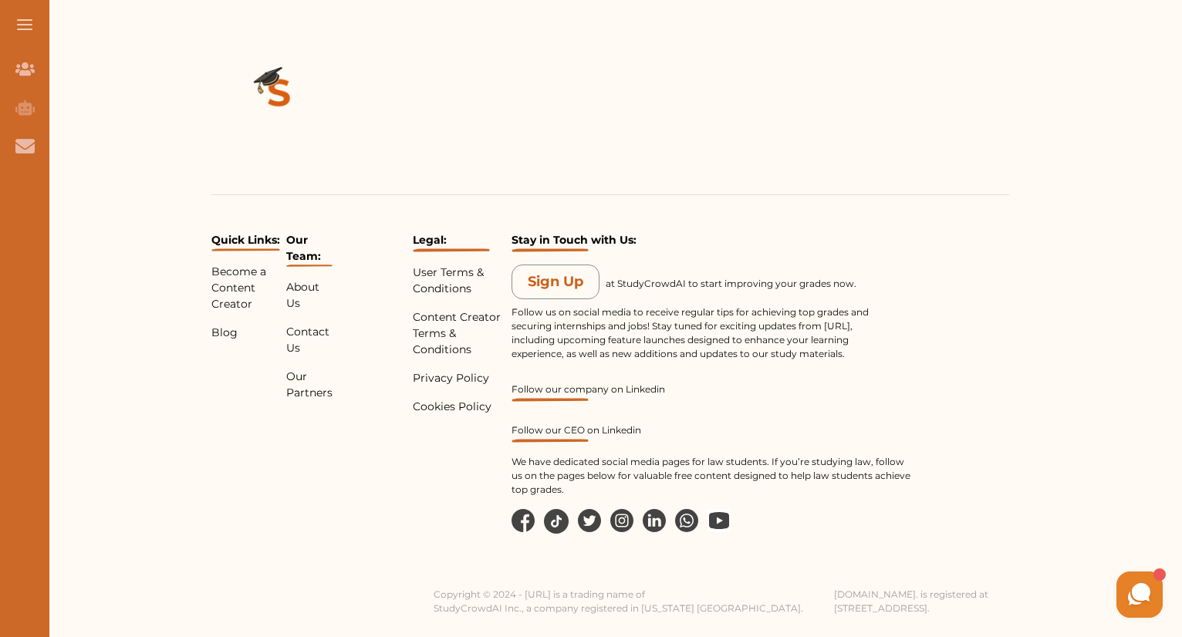  Describe the element at coordinates (459, 281) in the screenshot. I see `p: User Terms & Conditions` at that location.